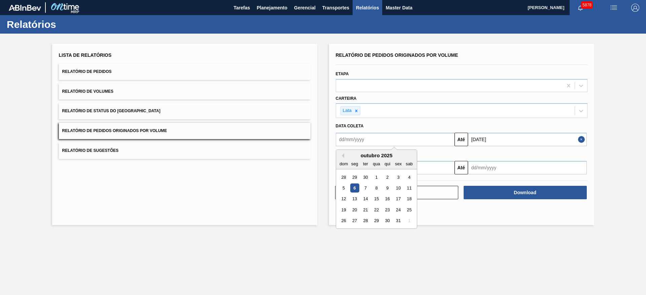  What do you see at coordinates (342, 74) in the screenshot?
I see `label: Etapa` at bounding box center [342, 74].